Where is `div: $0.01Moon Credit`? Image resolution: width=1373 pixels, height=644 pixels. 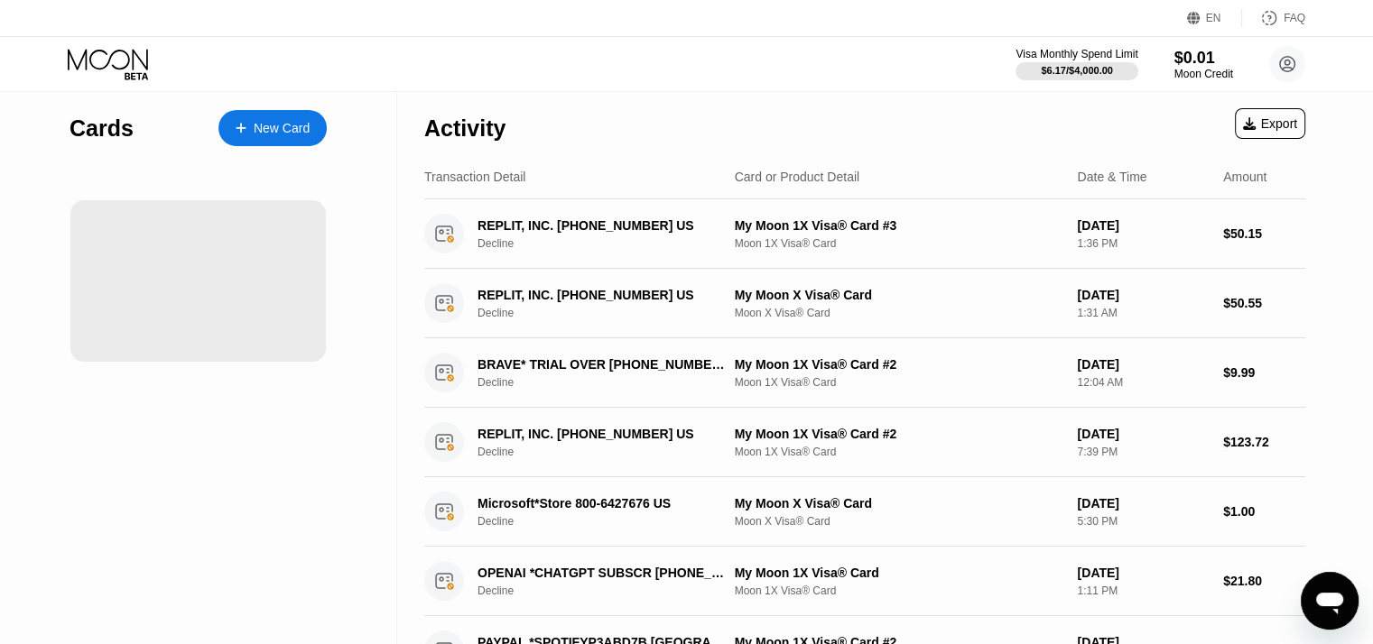
div: $0.01Moon Credit is located at coordinates (1203, 64).